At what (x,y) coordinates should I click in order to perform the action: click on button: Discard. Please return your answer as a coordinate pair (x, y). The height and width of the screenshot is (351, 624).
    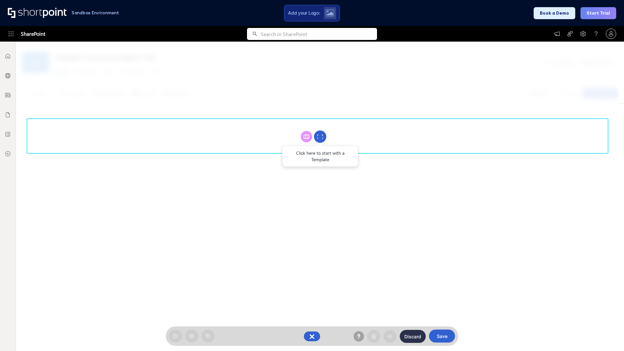
    Looking at the image, I should click on (412, 336).